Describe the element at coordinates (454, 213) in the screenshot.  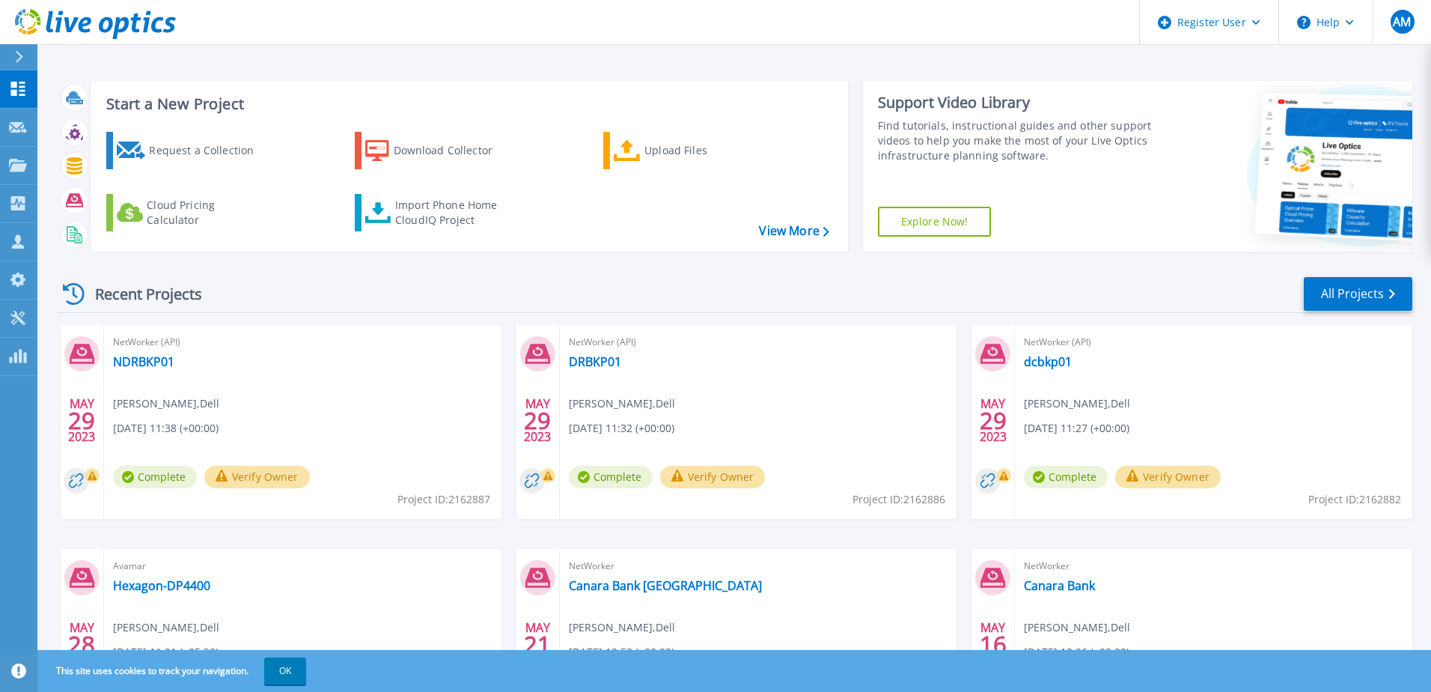
I see `div: Import Phone Home CloudIQ Project` at that location.